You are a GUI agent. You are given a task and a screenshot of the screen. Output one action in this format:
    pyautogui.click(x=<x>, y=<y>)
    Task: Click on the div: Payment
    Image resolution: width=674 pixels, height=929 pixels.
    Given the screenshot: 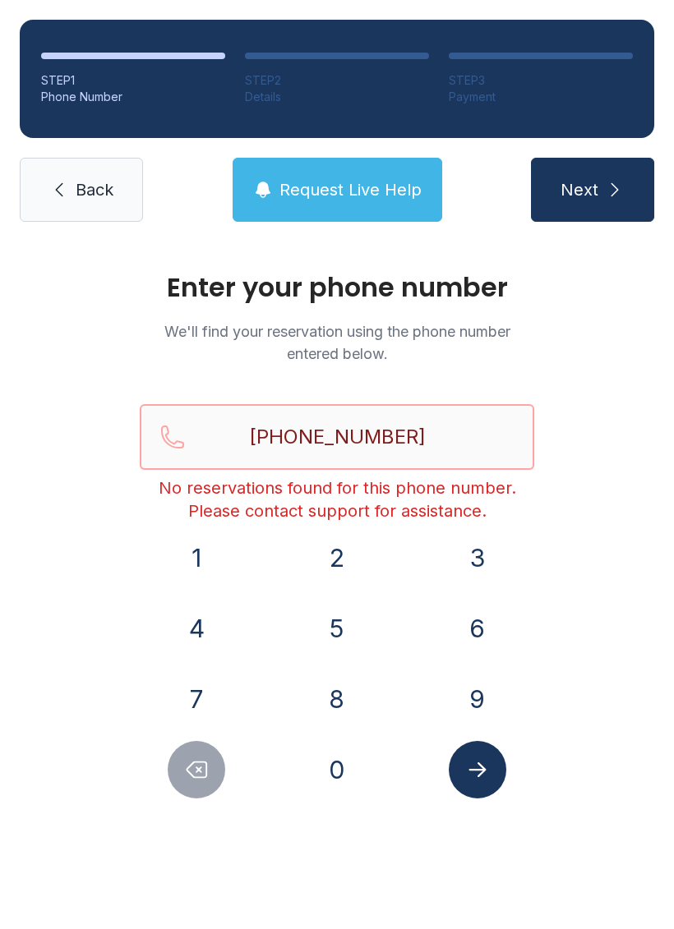 What is the action you would take?
    pyautogui.click(x=541, y=97)
    